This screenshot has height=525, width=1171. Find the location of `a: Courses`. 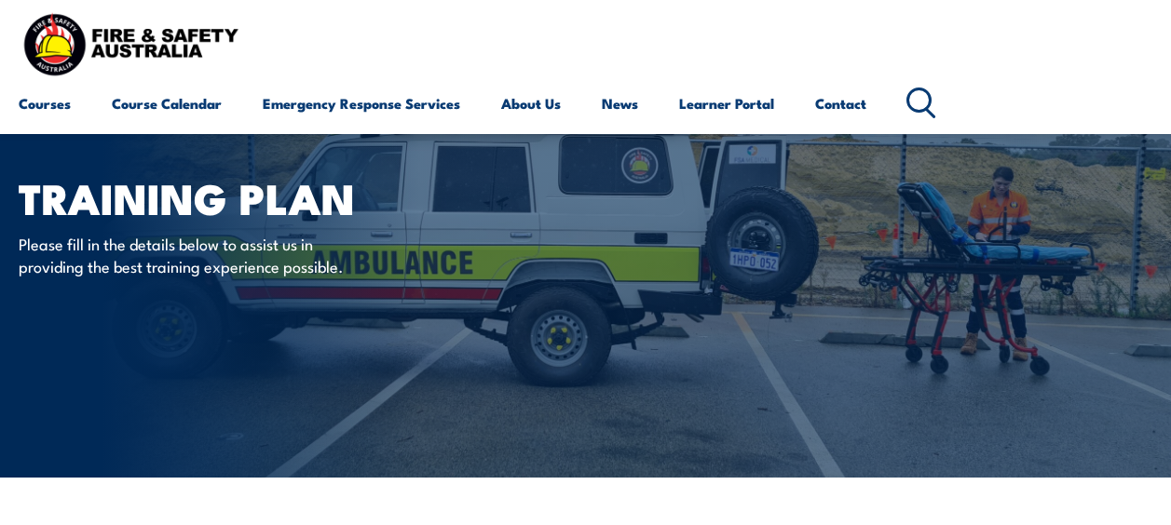

a: Courses is located at coordinates (45, 103).